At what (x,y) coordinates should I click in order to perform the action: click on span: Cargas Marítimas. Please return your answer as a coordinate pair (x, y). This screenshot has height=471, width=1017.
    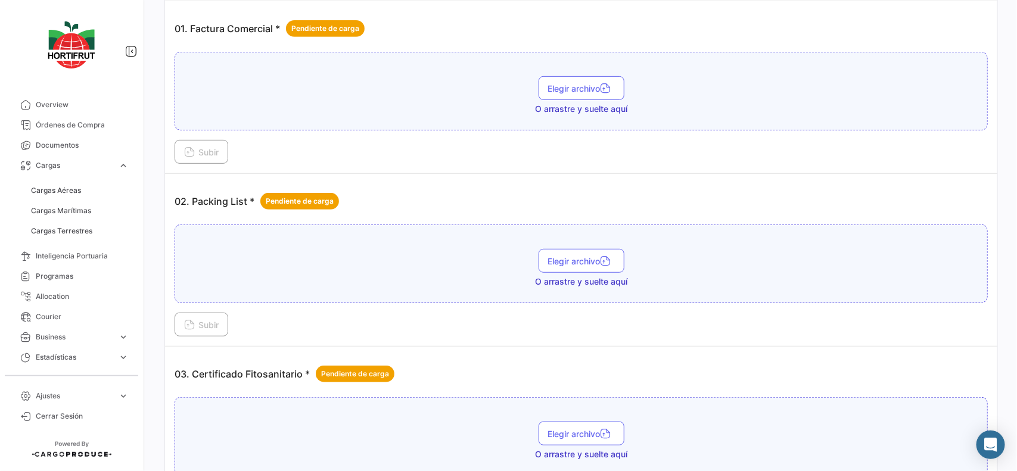
    Looking at the image, I should click on (61, 211).